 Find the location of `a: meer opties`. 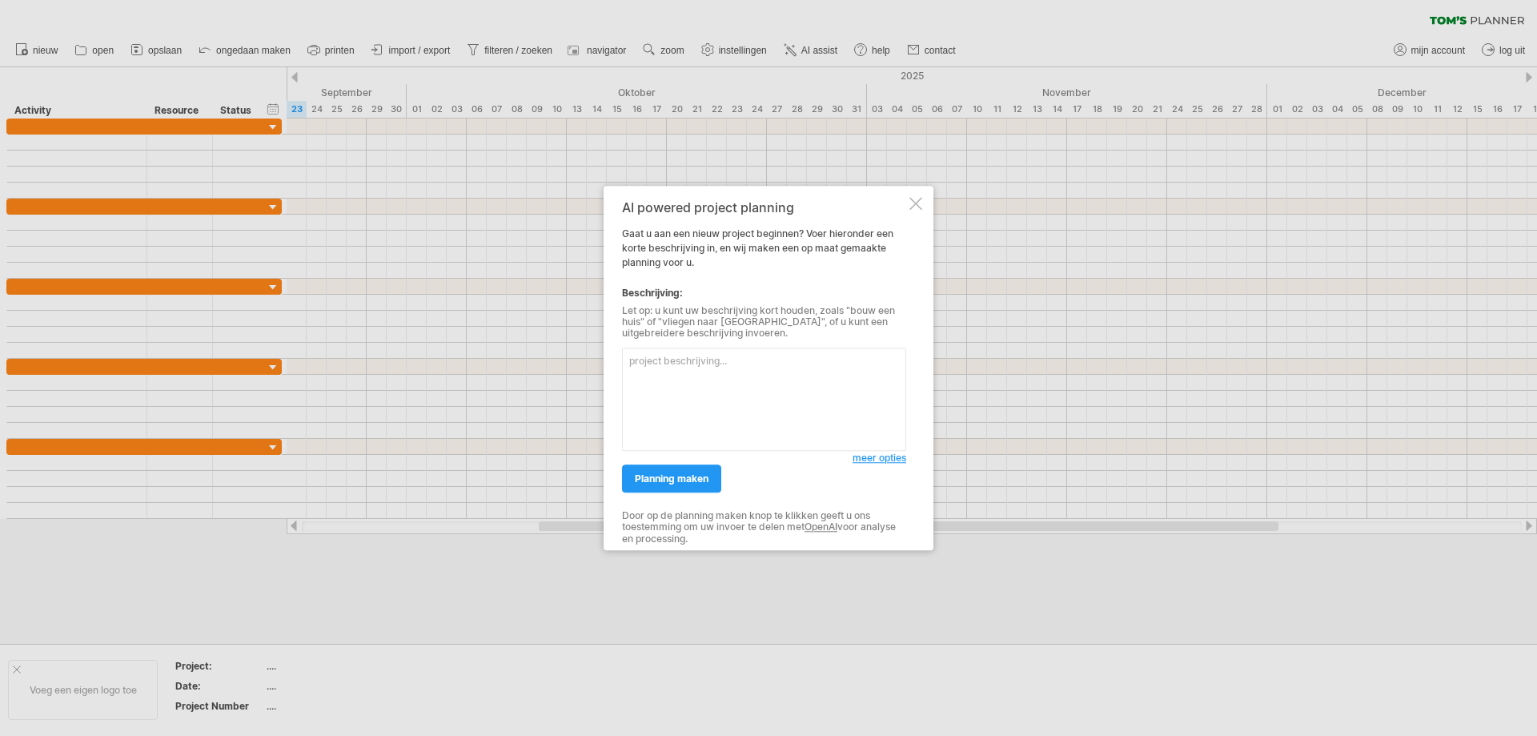

a: meer opties is located at coordinates (879, 458).